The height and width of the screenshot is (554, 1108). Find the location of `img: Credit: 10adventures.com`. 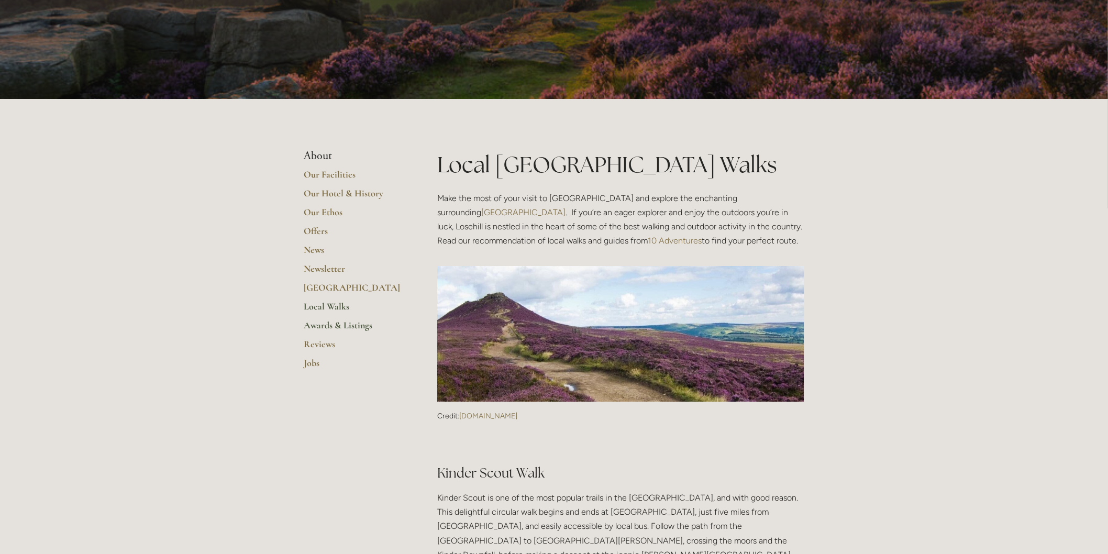

img: Credit: 10adventures.com is located at coordinates (620, 334).